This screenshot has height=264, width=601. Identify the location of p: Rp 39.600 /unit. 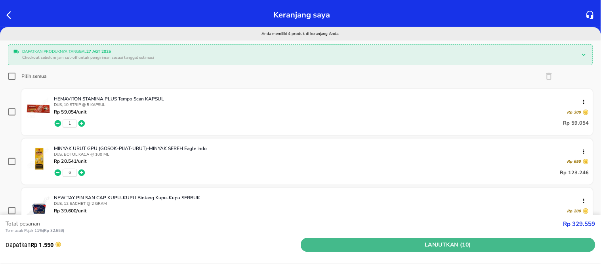
(70, 210).